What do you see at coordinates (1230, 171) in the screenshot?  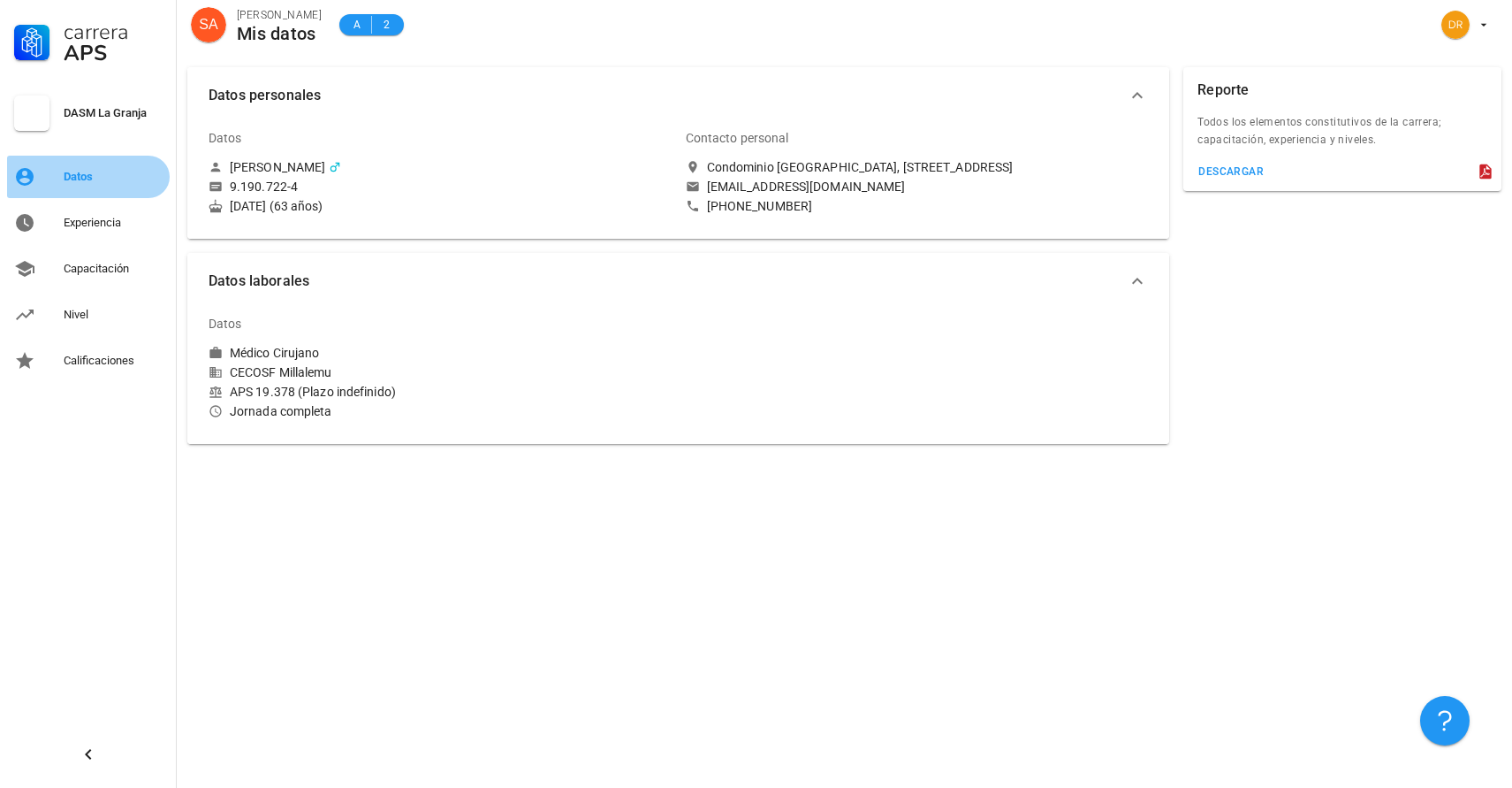 I see `button: descargar` at bounding box center [1230, 171].